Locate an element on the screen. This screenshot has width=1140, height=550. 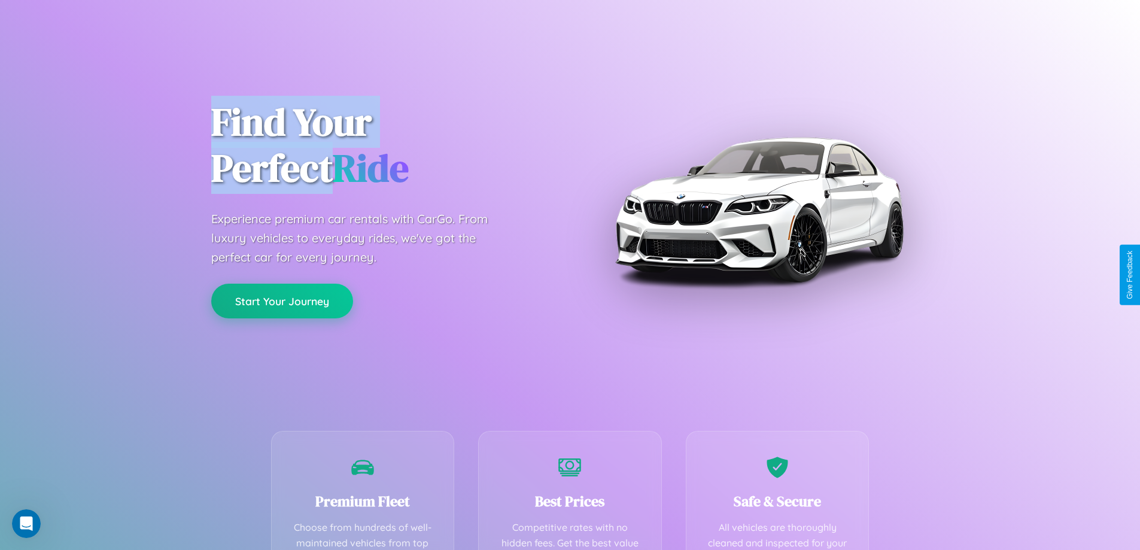
button: Start Your Journey is located at coordinates (282, 301).